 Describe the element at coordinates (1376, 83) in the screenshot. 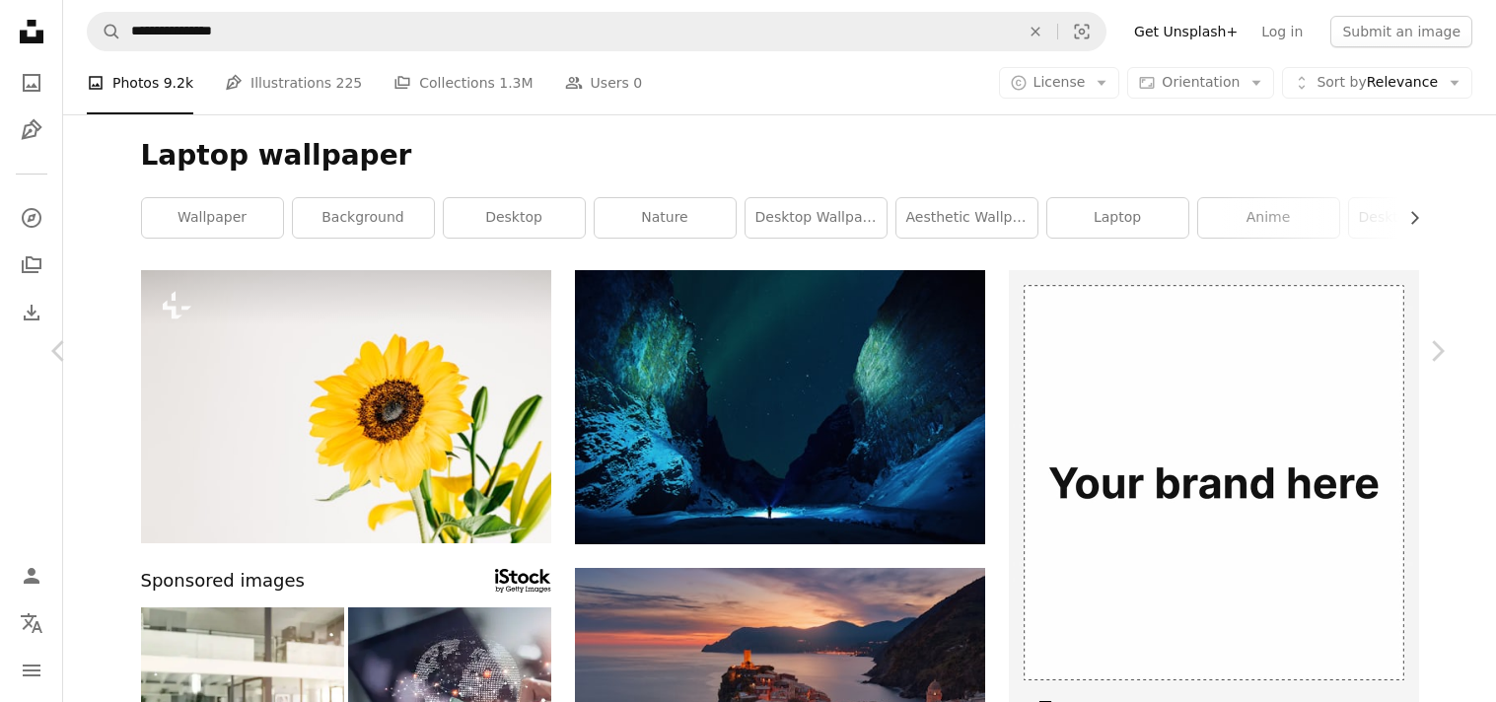

I see `button: Sort byRelevance` at that location.